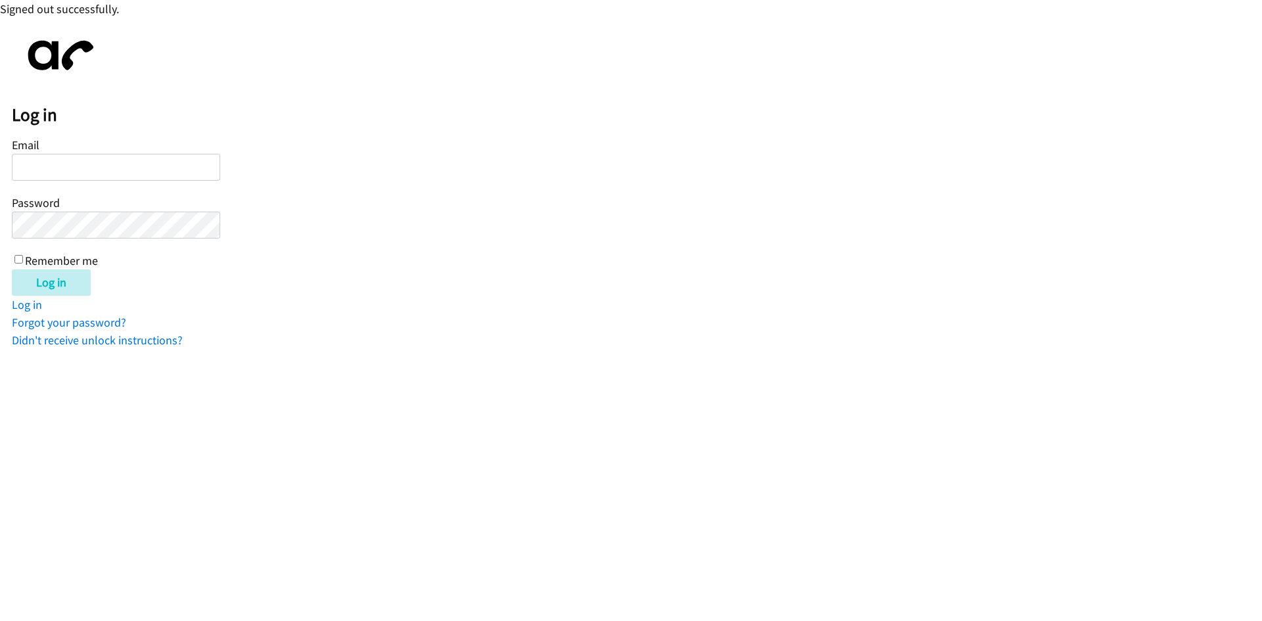  Describe the element at coordinates (35, 202) in the screenshot. I see `label: Password` at that location.